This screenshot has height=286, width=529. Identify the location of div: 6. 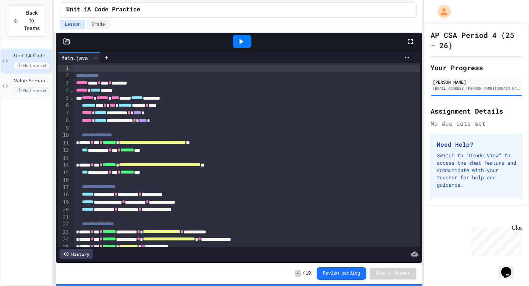
(64, 105).